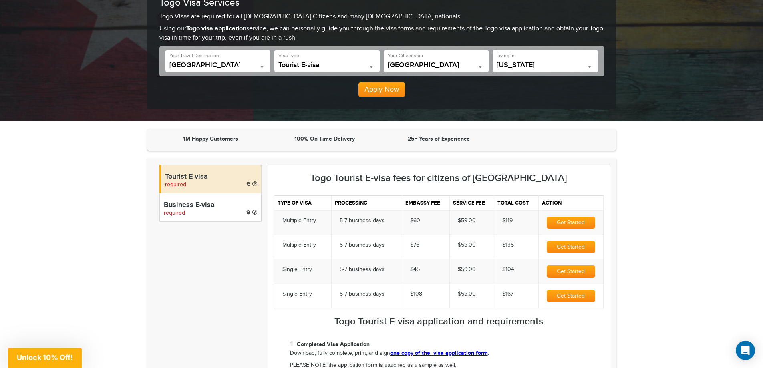 The image size is (763, 368). What do you see at coordinates (405, 56) in the screenshot?
I see `label: Your Citizenship` at bounding box center [405, 56].